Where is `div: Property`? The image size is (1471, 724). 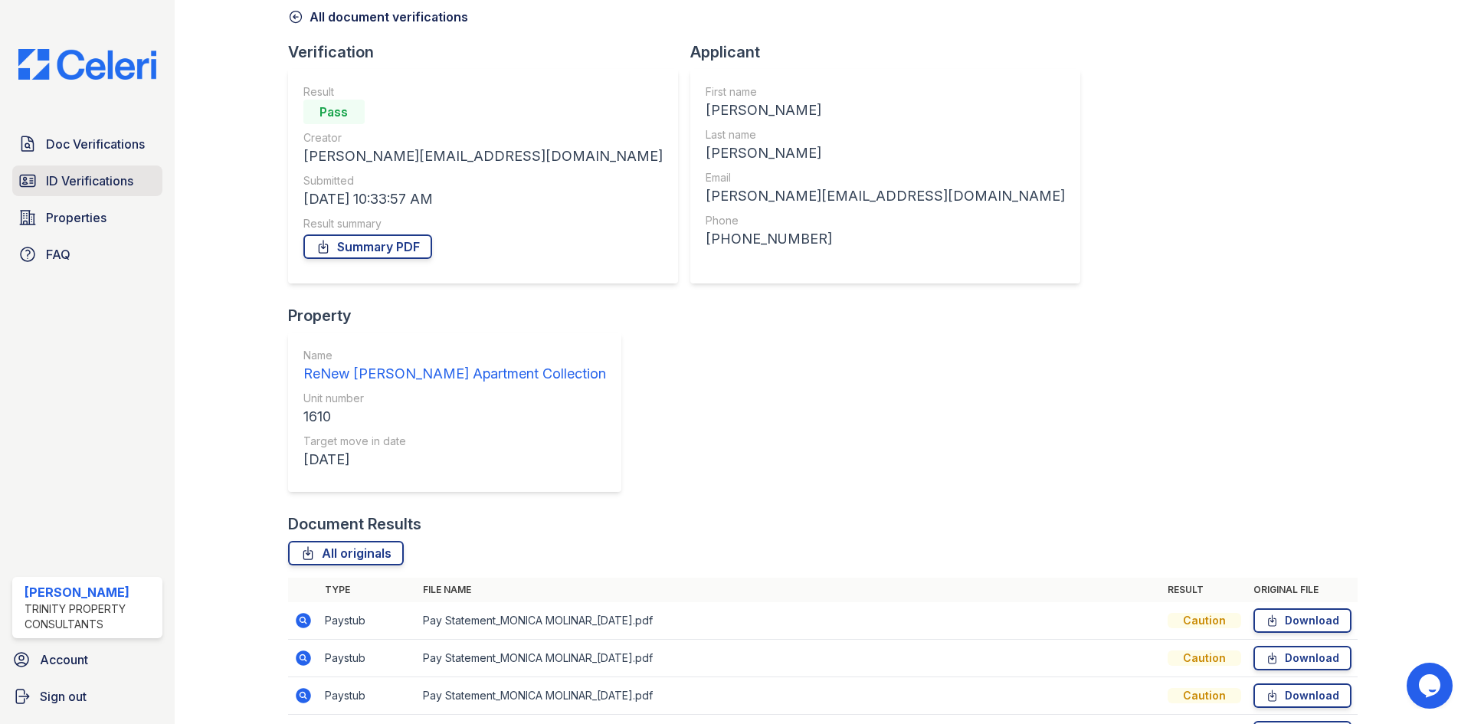 div: Property is located at coordinates (460, 316).